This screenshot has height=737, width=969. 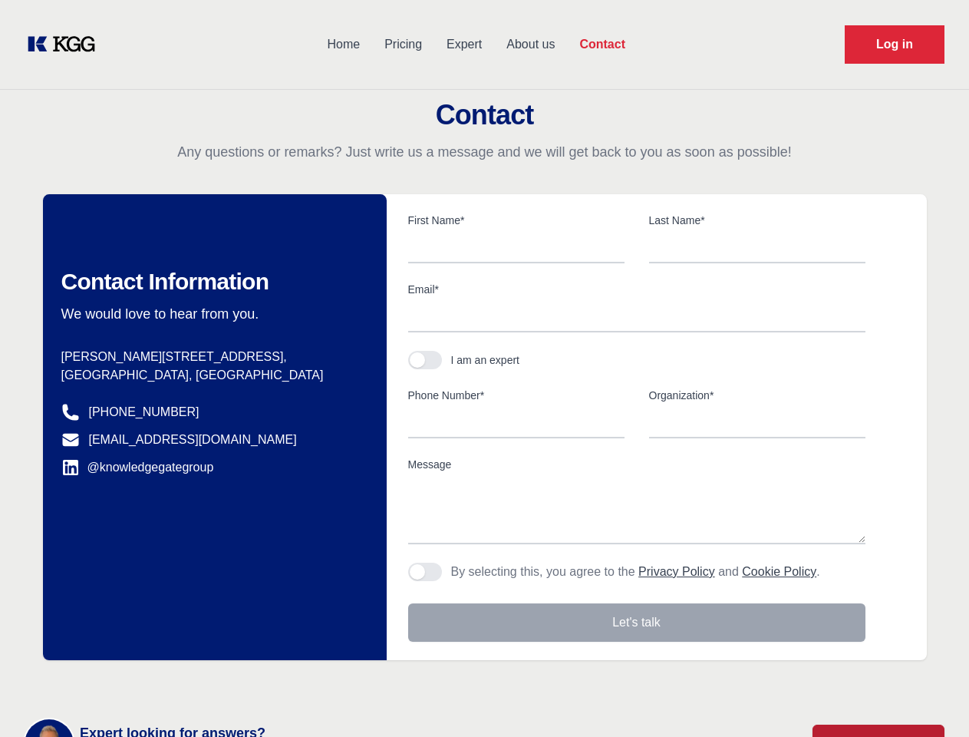 I want to click on h2: Contact Information, so click(x=212, y=282).